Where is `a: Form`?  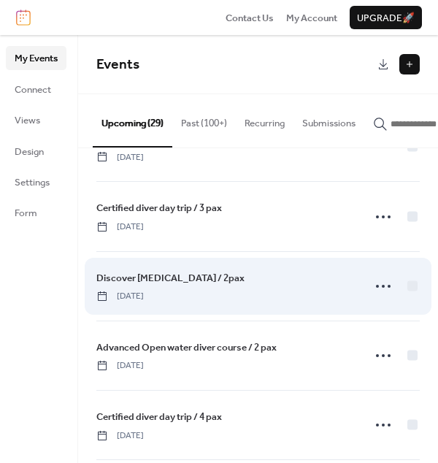 a: Form is located at coordinates (36, 212).